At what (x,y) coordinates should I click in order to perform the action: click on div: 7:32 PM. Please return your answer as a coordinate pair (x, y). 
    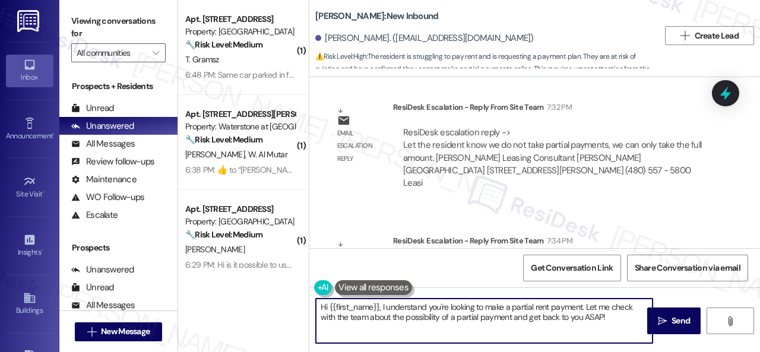
    Looking at the image, I should click on (557, 107).